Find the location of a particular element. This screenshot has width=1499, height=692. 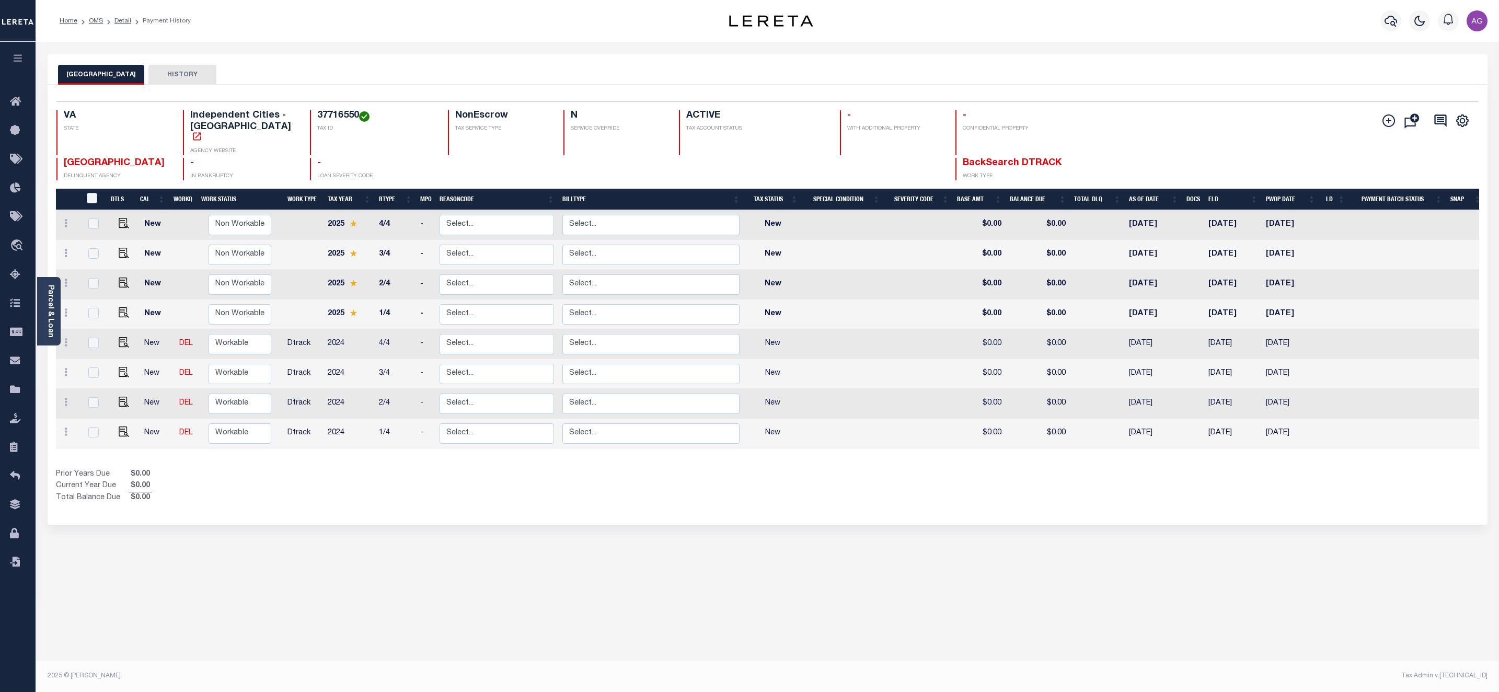

th: LD: activate to sort column ascending is located at coordinates (1334, 199).